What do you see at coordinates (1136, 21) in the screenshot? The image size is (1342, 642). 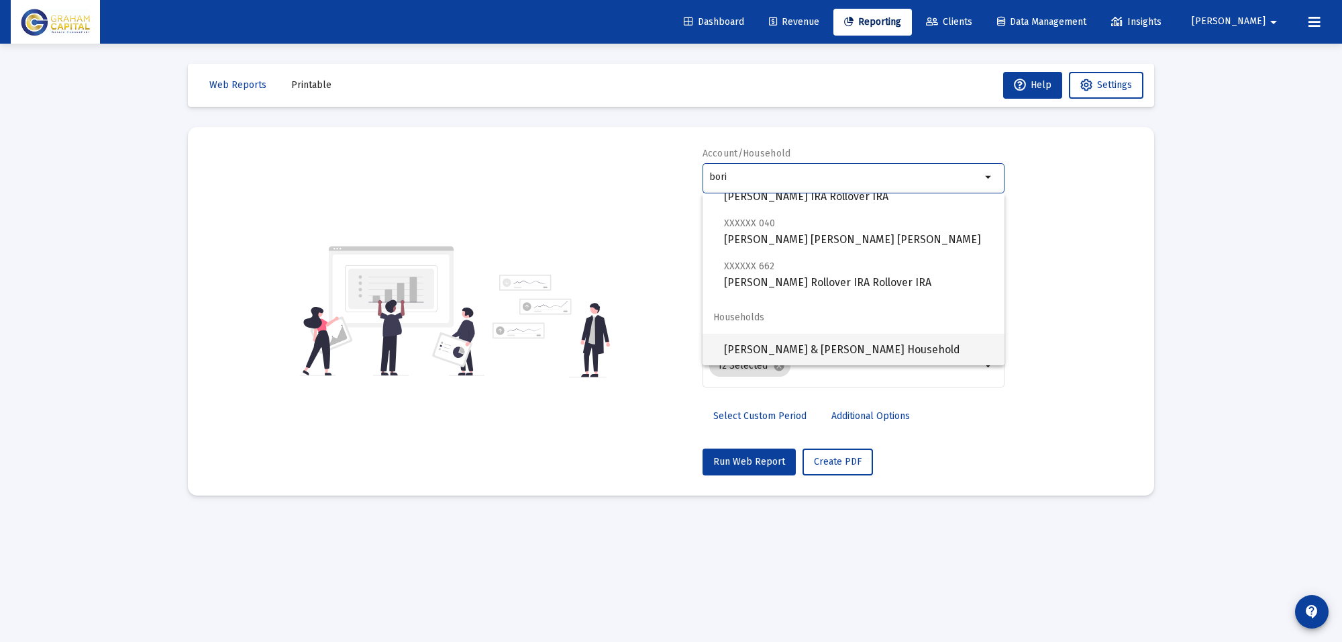 I see `span: Insights` at bounding box center [1136, 21].